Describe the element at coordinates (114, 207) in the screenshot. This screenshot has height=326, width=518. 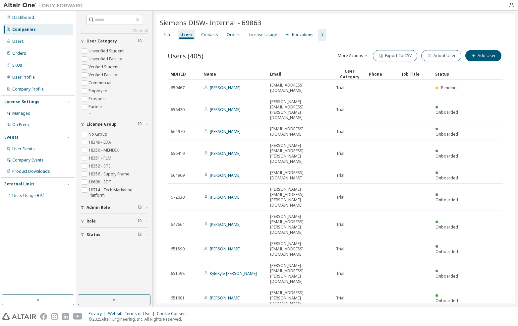
I see `button: Admin Role` at that location.